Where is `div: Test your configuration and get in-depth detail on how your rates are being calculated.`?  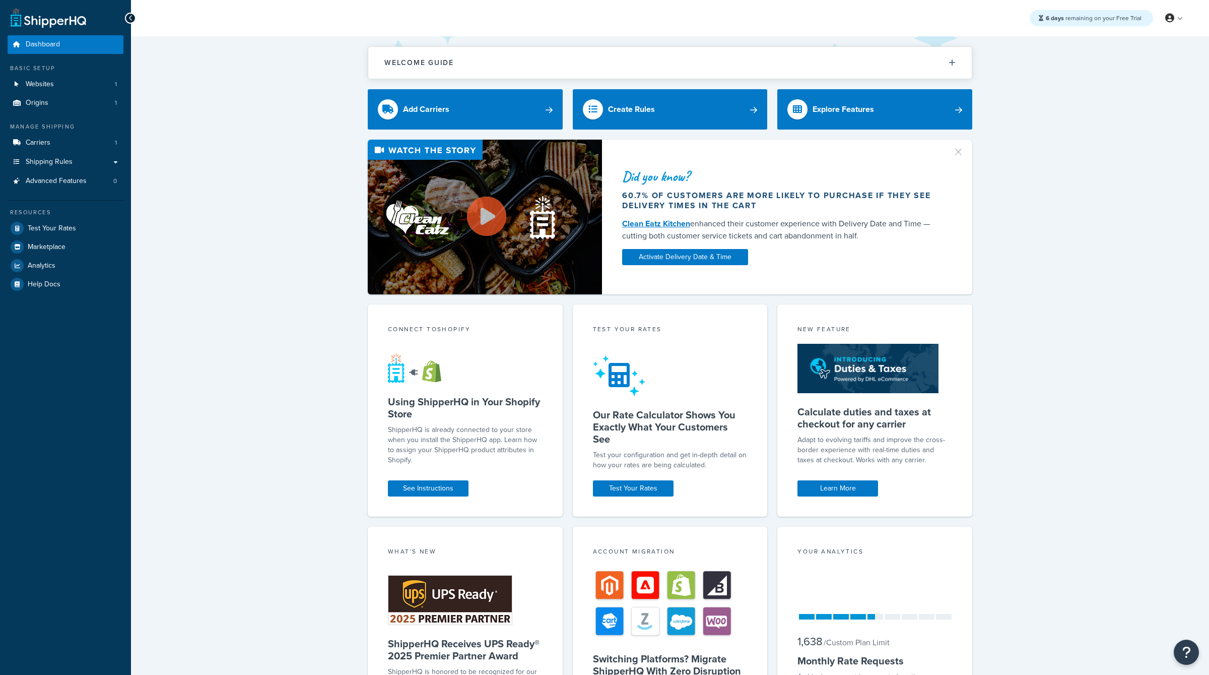
div: Test your configuration and get in-depth detail on how your rates are being calculated. is located at coordinates (670, 460).